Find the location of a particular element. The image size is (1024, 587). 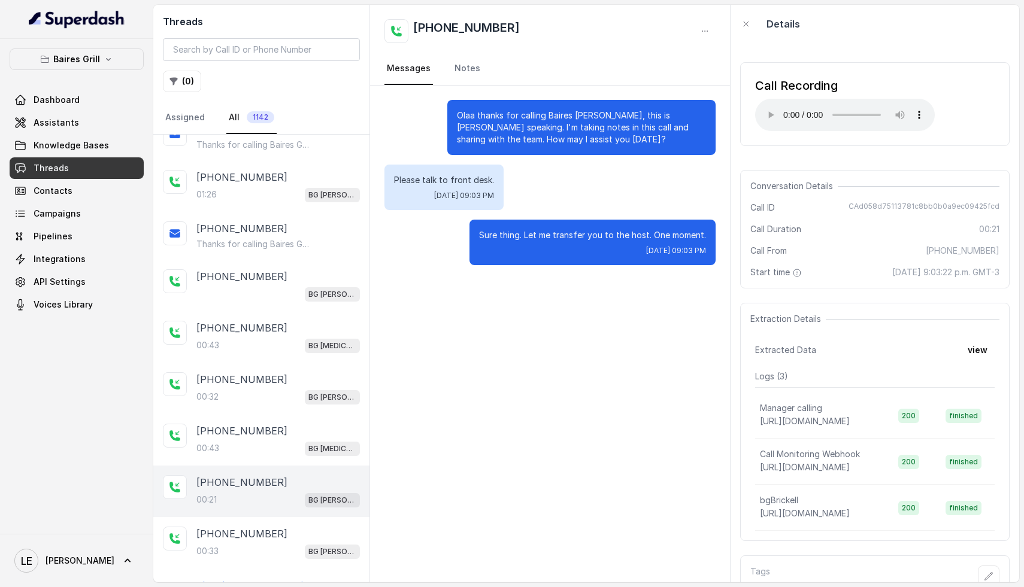

p: 01:26 is located at coordinates (207, 195).